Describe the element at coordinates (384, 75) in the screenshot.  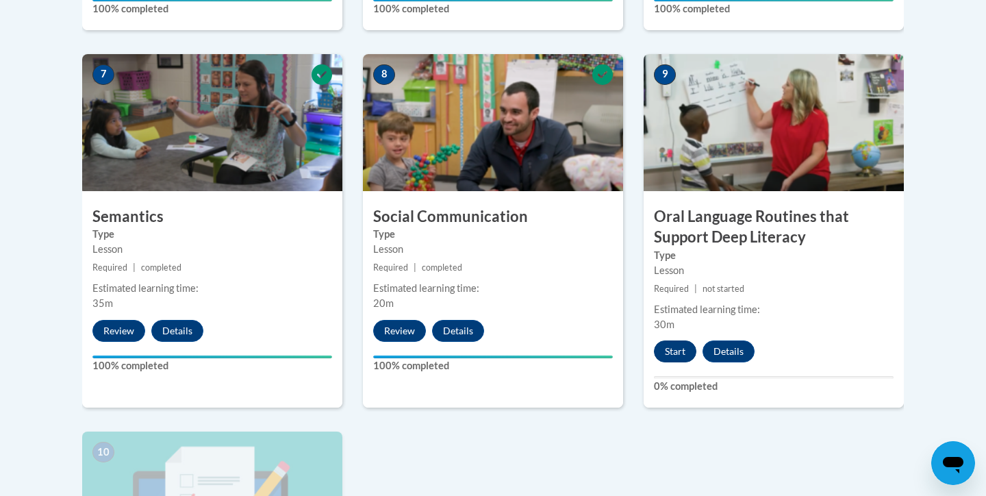
I see `span: 8` at that location.